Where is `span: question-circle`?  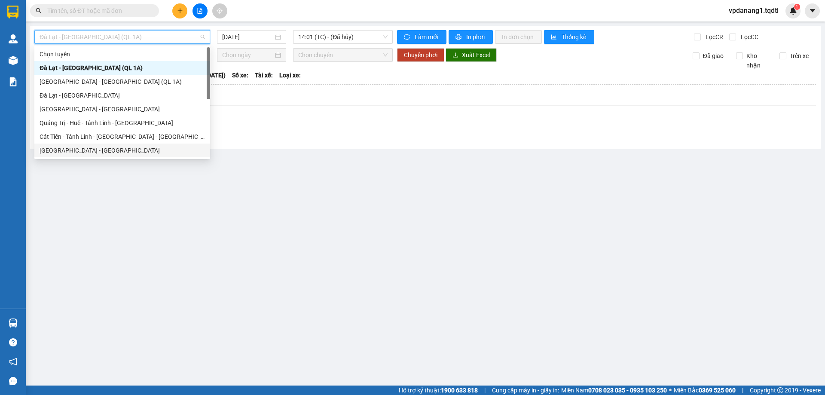
span: question-circle is located at coordinates (13, 342).